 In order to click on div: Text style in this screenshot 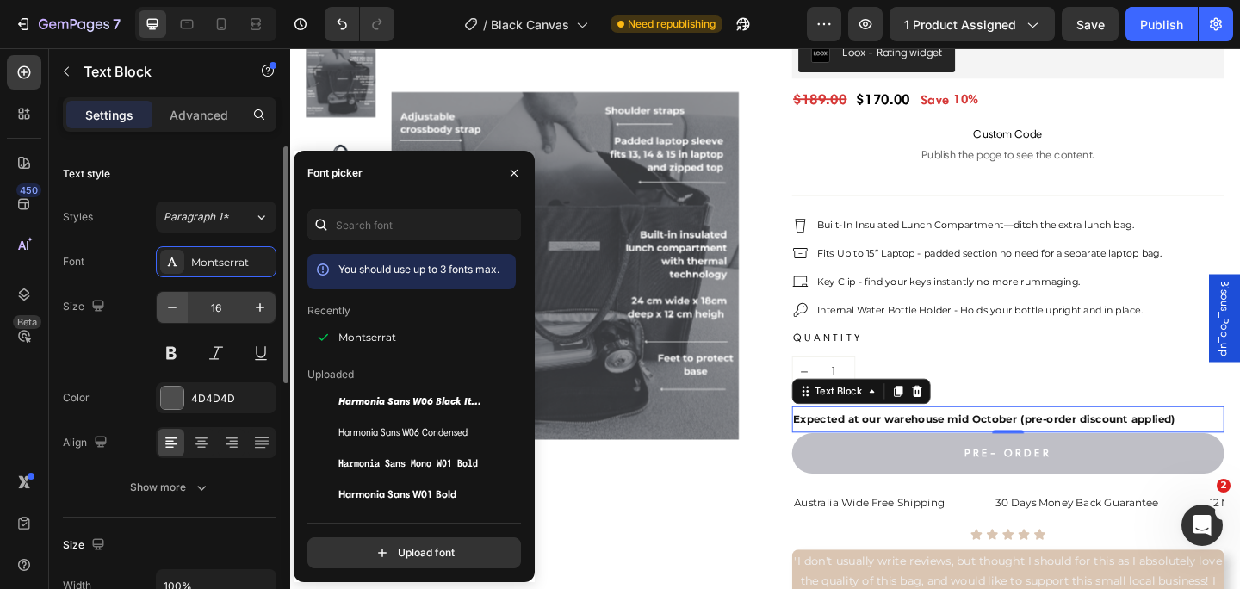, I will do `click(86, 174)`.